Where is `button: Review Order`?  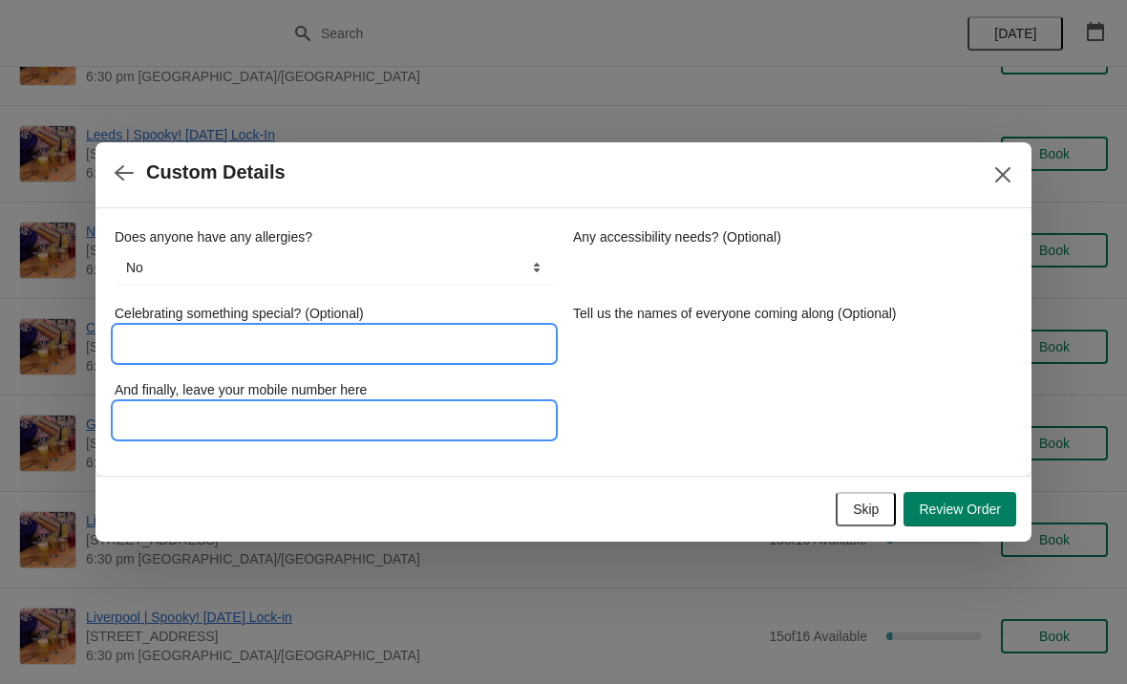
button: Review Order is located at coordinates (960, 509).